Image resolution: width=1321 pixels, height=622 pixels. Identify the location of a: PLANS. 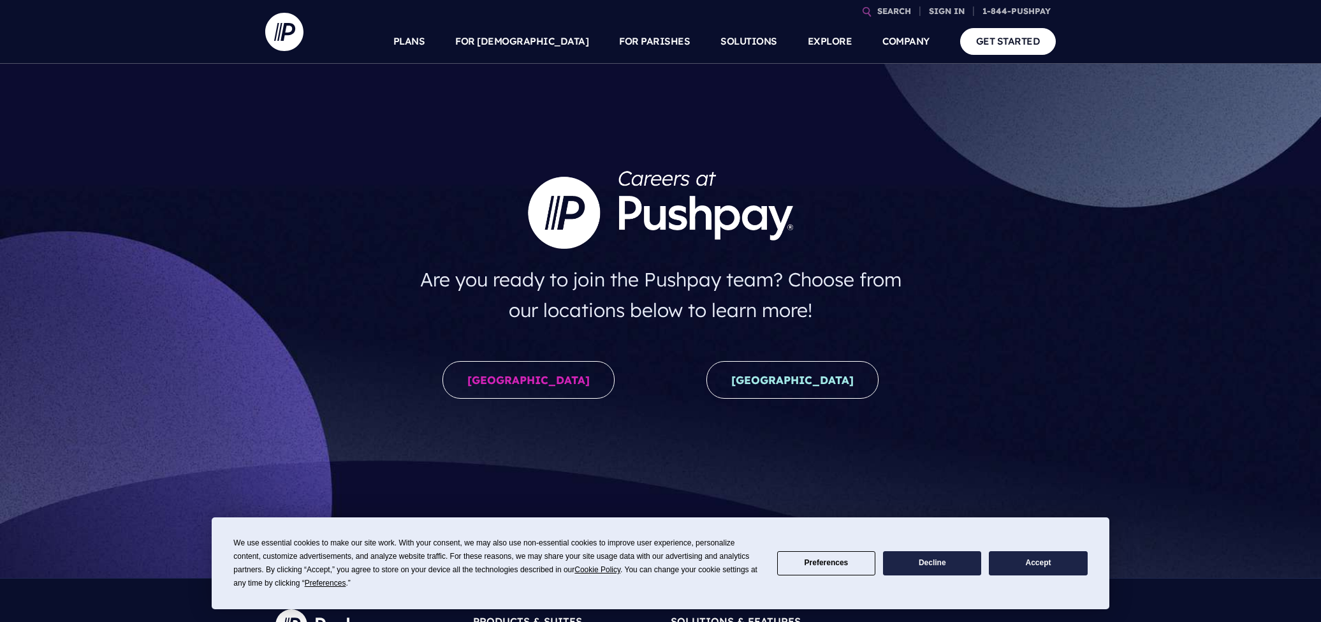
(409, 41).